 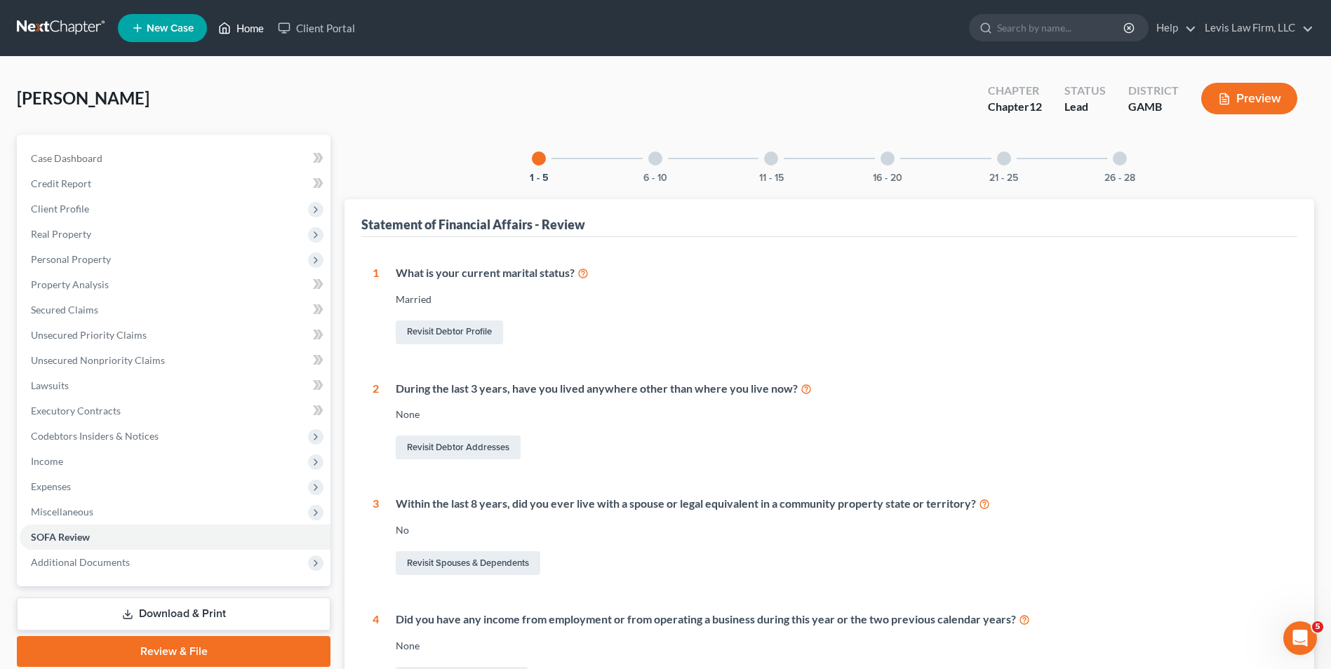 What do you see at coordinates (1085, 91) in the screenshot?
I see `div: Status` at bounding box center [1085, 91].